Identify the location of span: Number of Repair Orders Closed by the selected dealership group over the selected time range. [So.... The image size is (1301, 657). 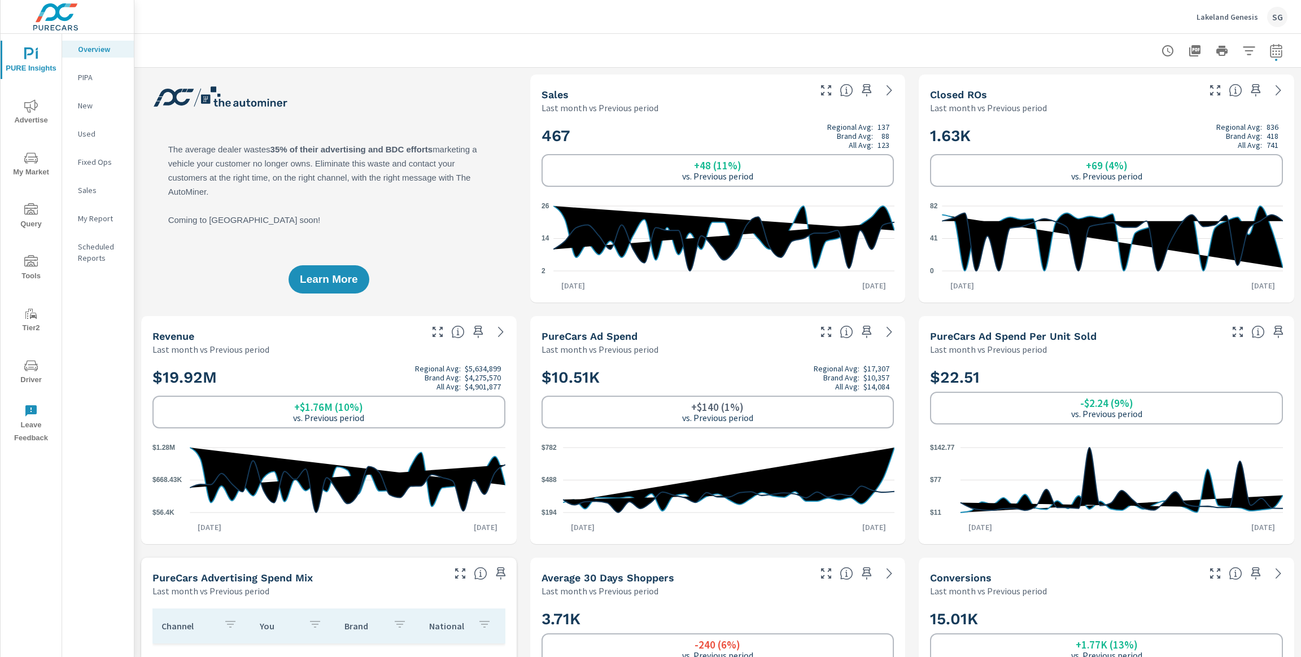
(1235, 90).